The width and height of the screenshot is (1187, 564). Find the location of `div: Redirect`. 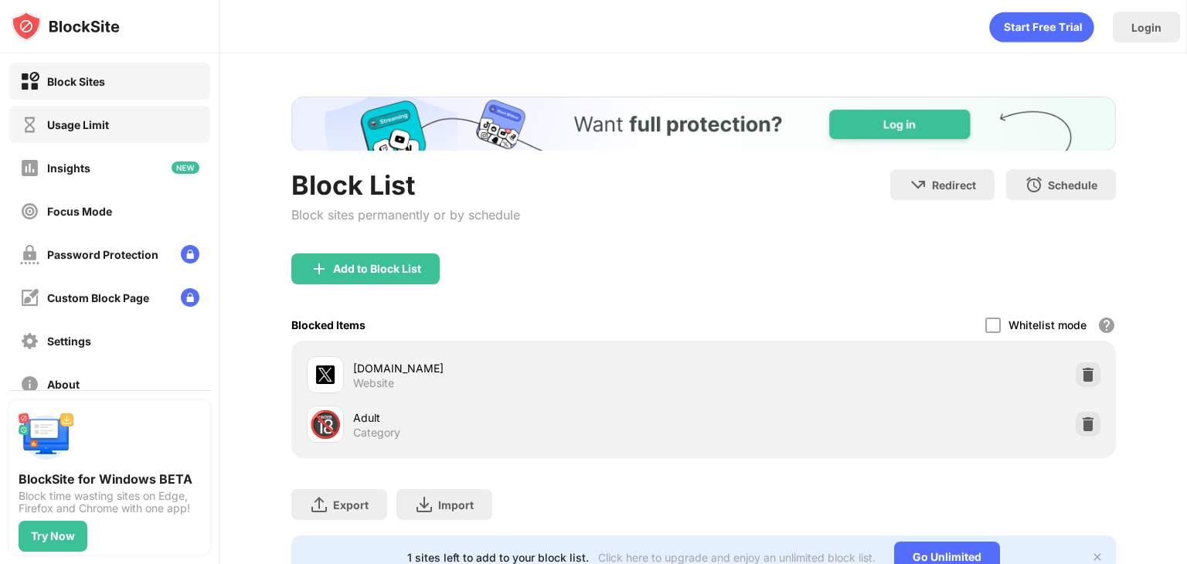

div: Redirect is located at coordinates (953, 185).